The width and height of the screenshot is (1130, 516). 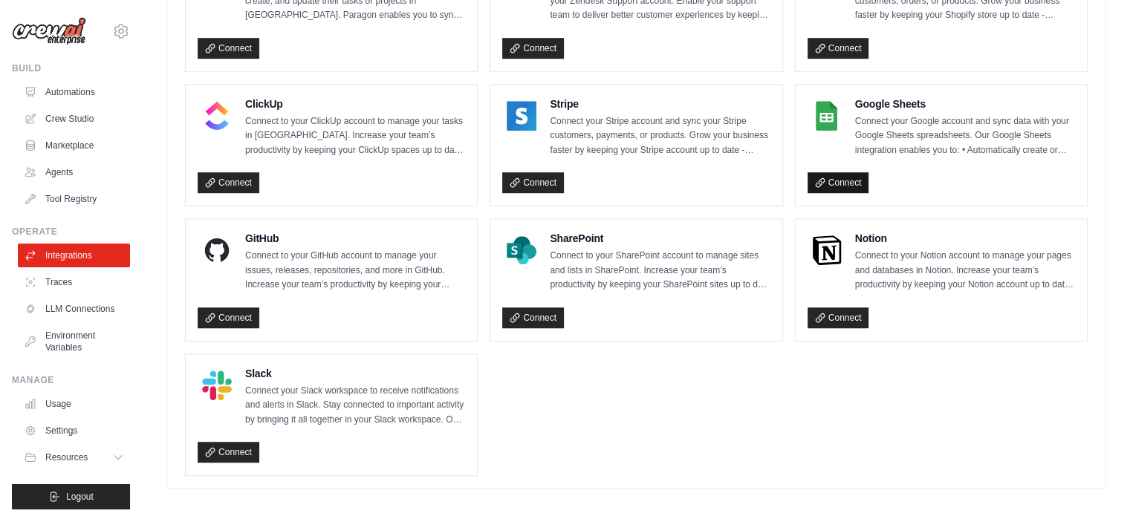 What do you see at coordinates (660, 239) in the screenshot?
I see `h4: SharePoint` at bounding box center [660, 239].